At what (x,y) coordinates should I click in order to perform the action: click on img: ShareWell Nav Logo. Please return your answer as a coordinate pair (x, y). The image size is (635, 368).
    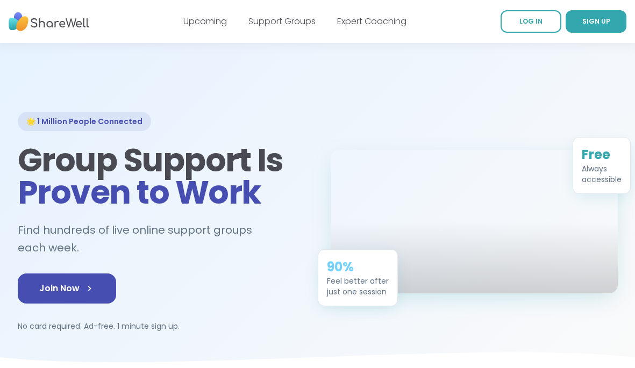
    Looking at the image, I should click on (49, 22).